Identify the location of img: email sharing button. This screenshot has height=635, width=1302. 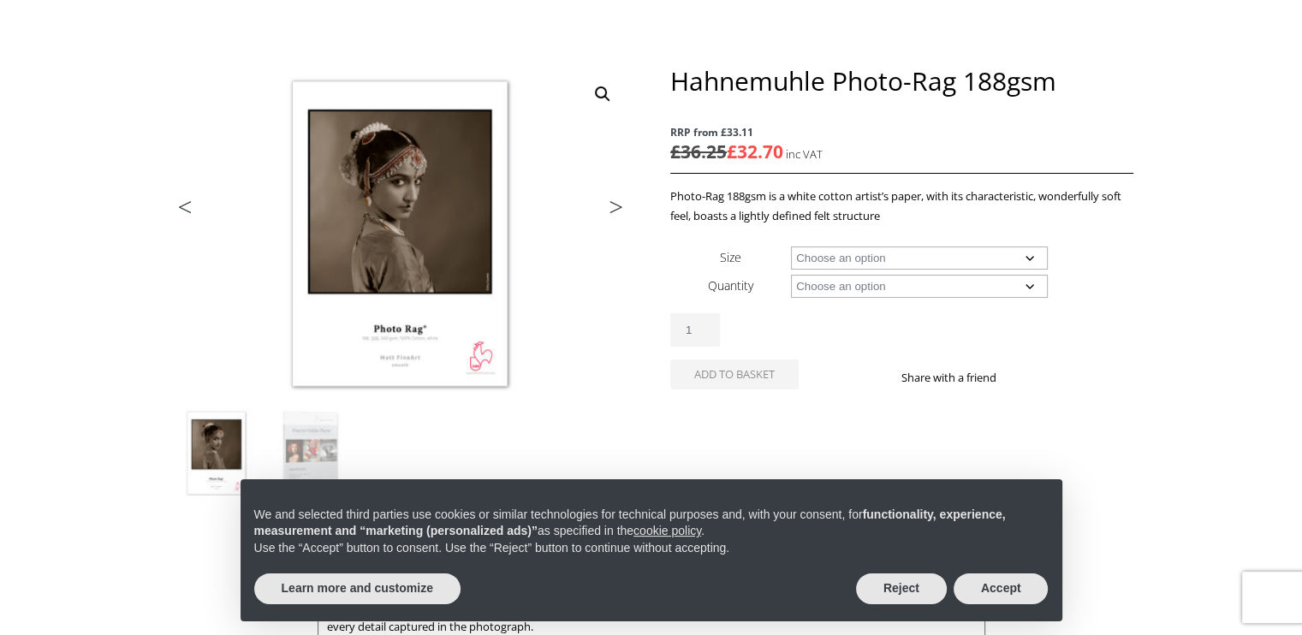
(1064, 377).